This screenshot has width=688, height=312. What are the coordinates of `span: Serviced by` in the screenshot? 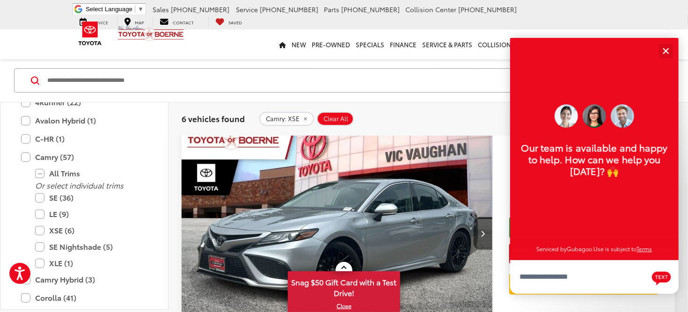 It's located at (552, 249).